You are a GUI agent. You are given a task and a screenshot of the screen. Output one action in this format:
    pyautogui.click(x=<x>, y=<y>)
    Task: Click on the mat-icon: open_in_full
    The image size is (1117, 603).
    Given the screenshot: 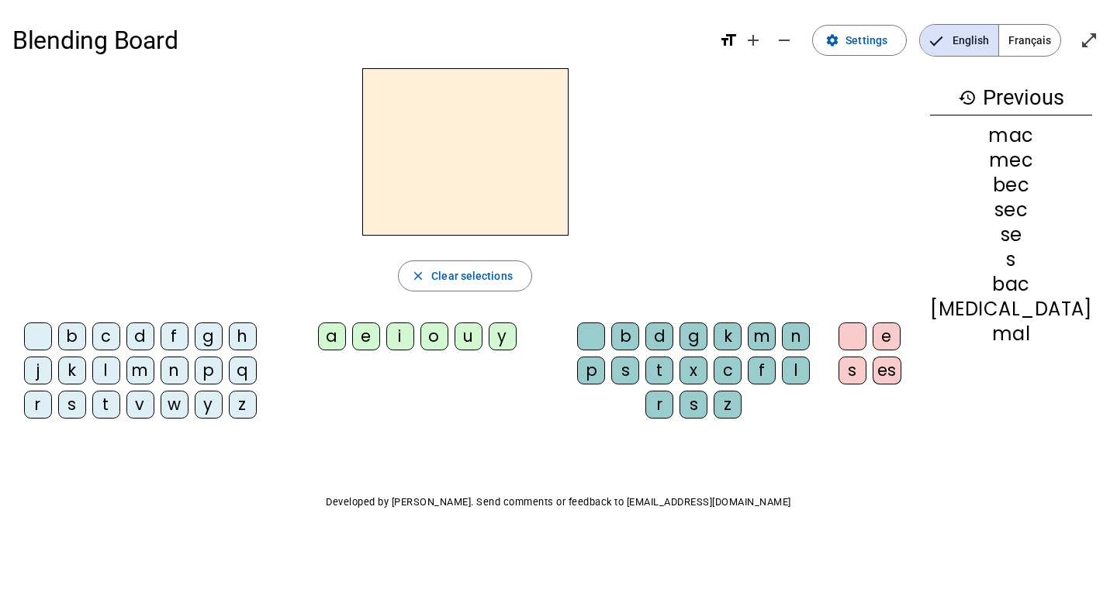 What is the action you would take?
    pyautogui.click(x=1089, y=40)
    